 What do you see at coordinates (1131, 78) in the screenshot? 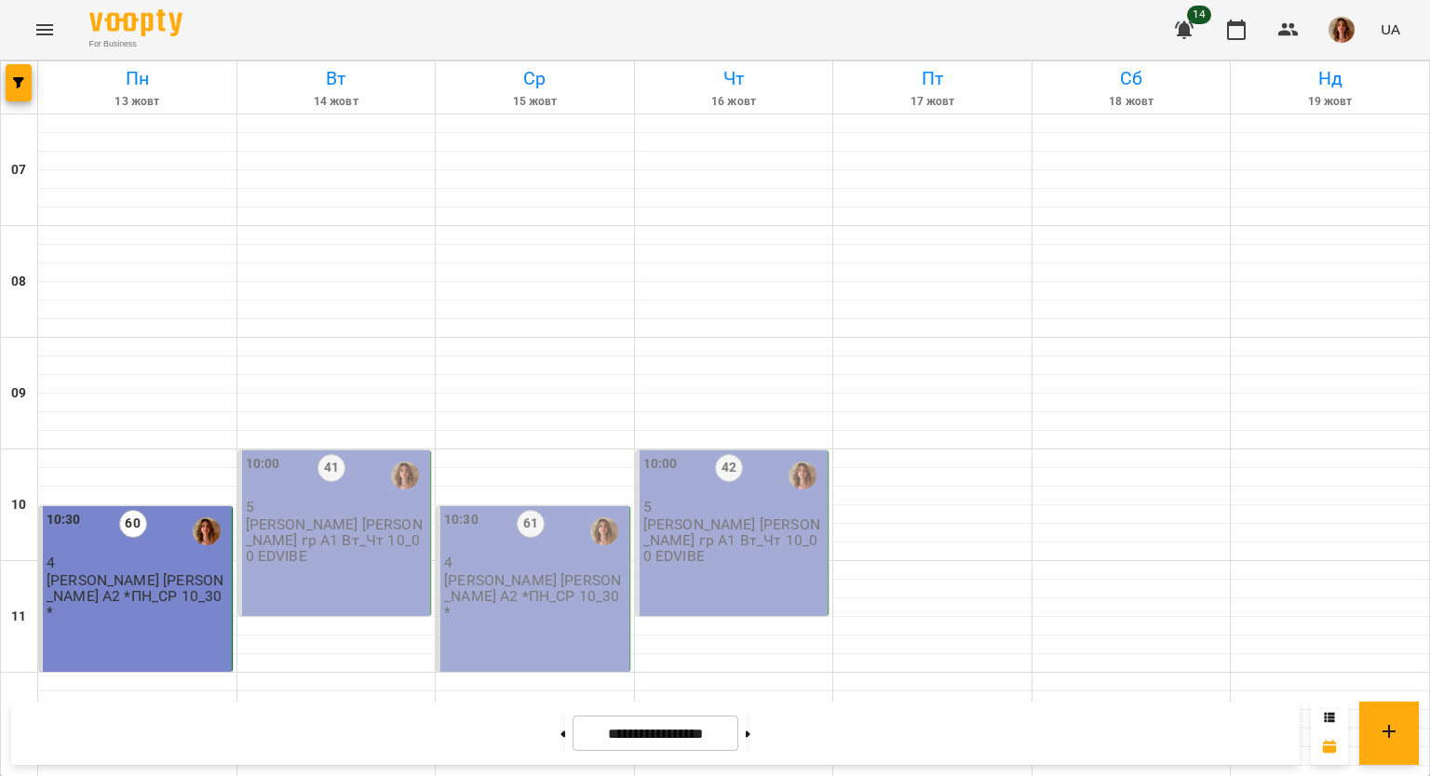
I see `h6: Сб` at bounding box center [1131, 78].